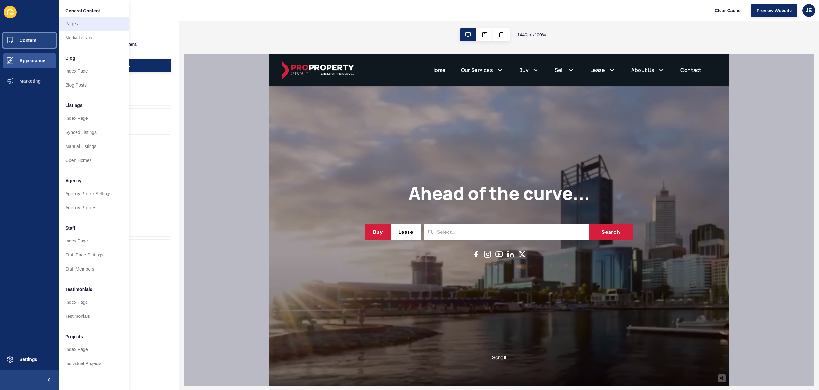  What do you see at coordinates (70, 228) in the screenshot?
I see `span: Staff` at bounding box center [70, 228].